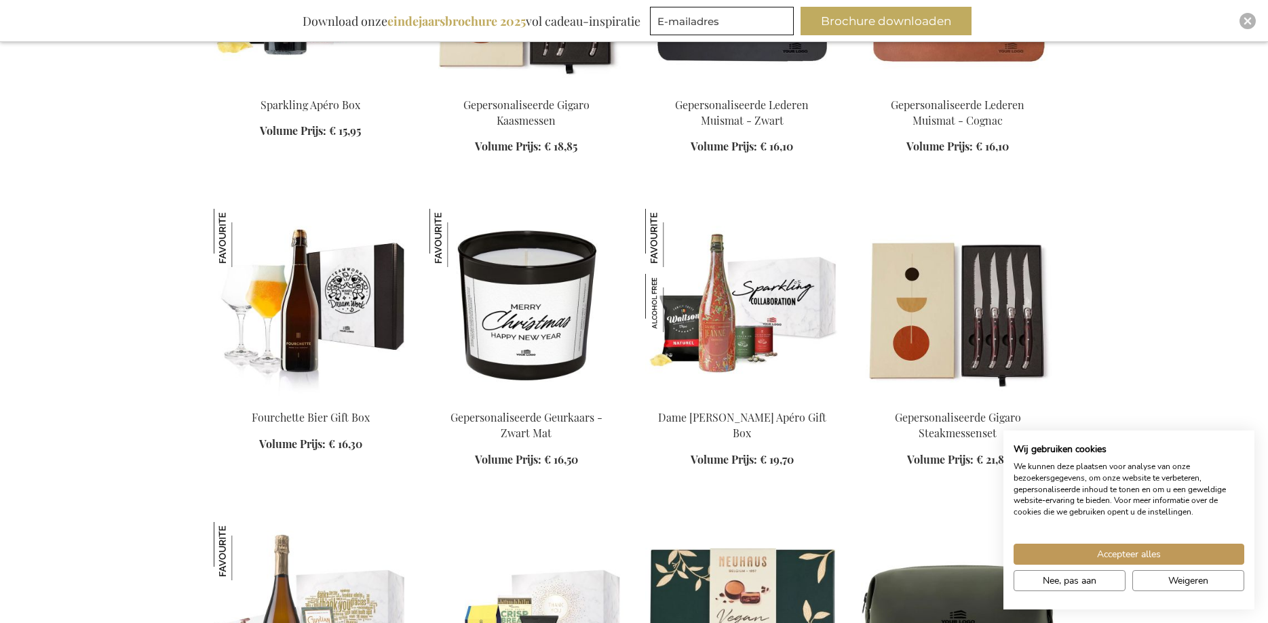 The width and height of the screenshot is (1268, 623). What do you see at coordinates (992, 459) in the screenshot?
I see `span: € 21,85` at bounding box center [992, 459].